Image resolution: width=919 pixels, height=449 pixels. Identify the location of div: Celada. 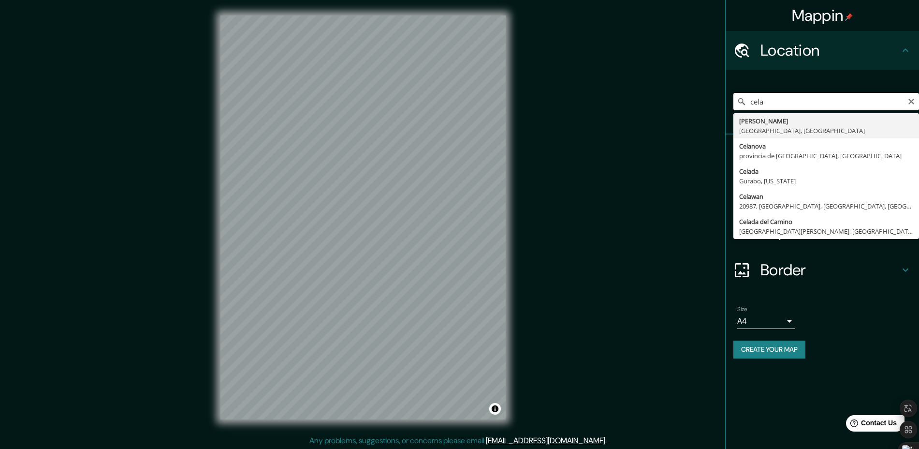
(827, 171).